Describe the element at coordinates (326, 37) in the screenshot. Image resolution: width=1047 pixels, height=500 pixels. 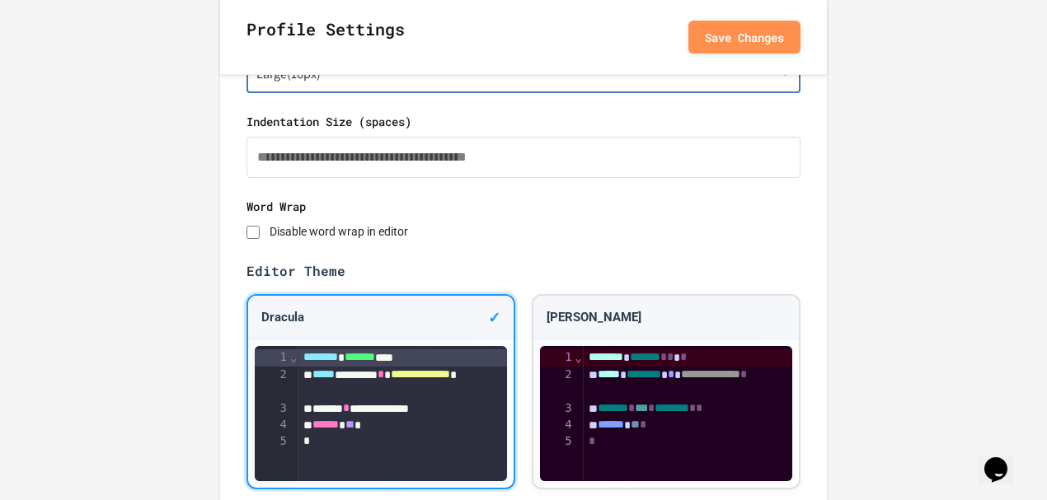
I see `h2: Profile Settings` at that location.